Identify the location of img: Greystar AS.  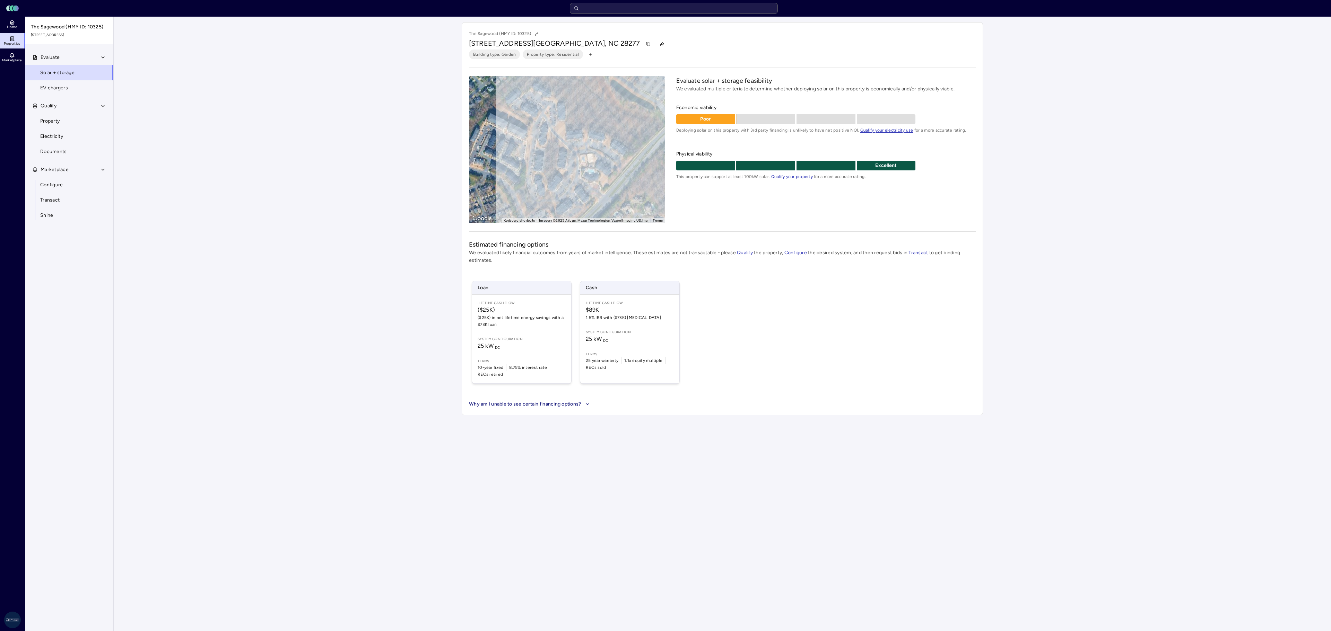
(12, 620).